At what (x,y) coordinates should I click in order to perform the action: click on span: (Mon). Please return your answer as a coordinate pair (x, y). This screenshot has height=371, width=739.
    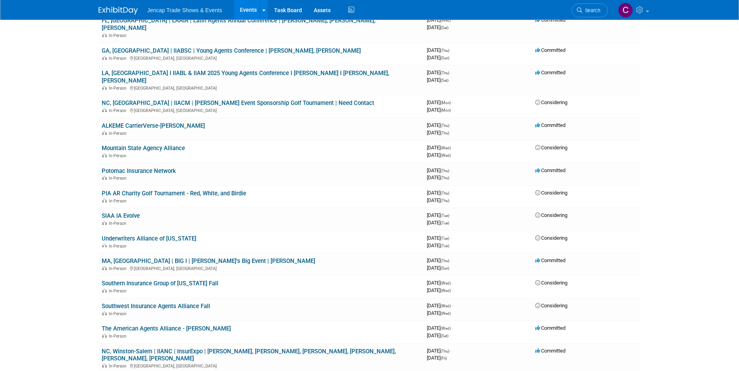
    Looking at the image, I should click on (446, 102).